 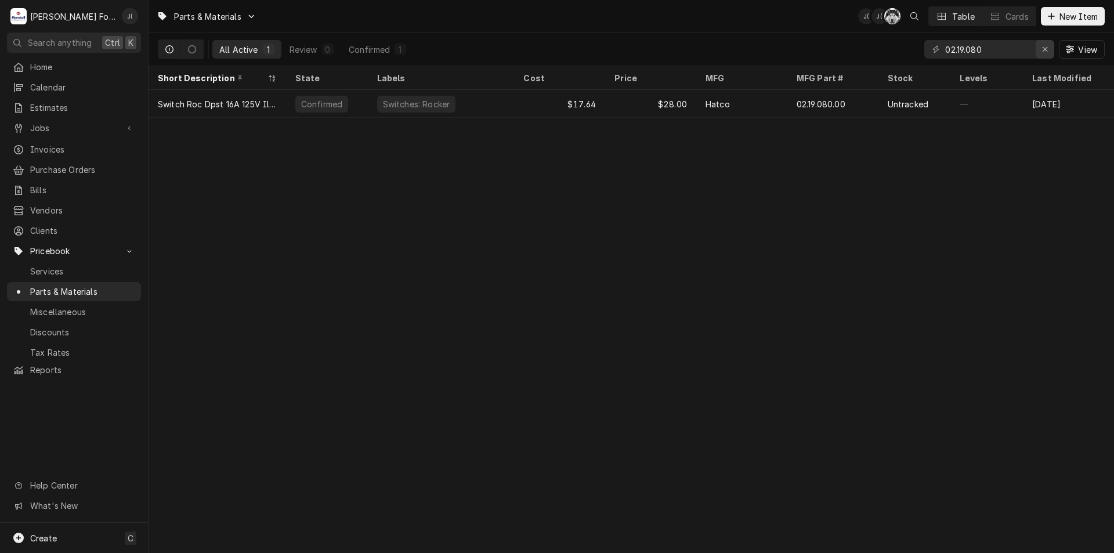 What do you see at coordinates (74, 251) in the screenshot?
I see `a: Go to Pricebook` at bounding box center [74, 251].